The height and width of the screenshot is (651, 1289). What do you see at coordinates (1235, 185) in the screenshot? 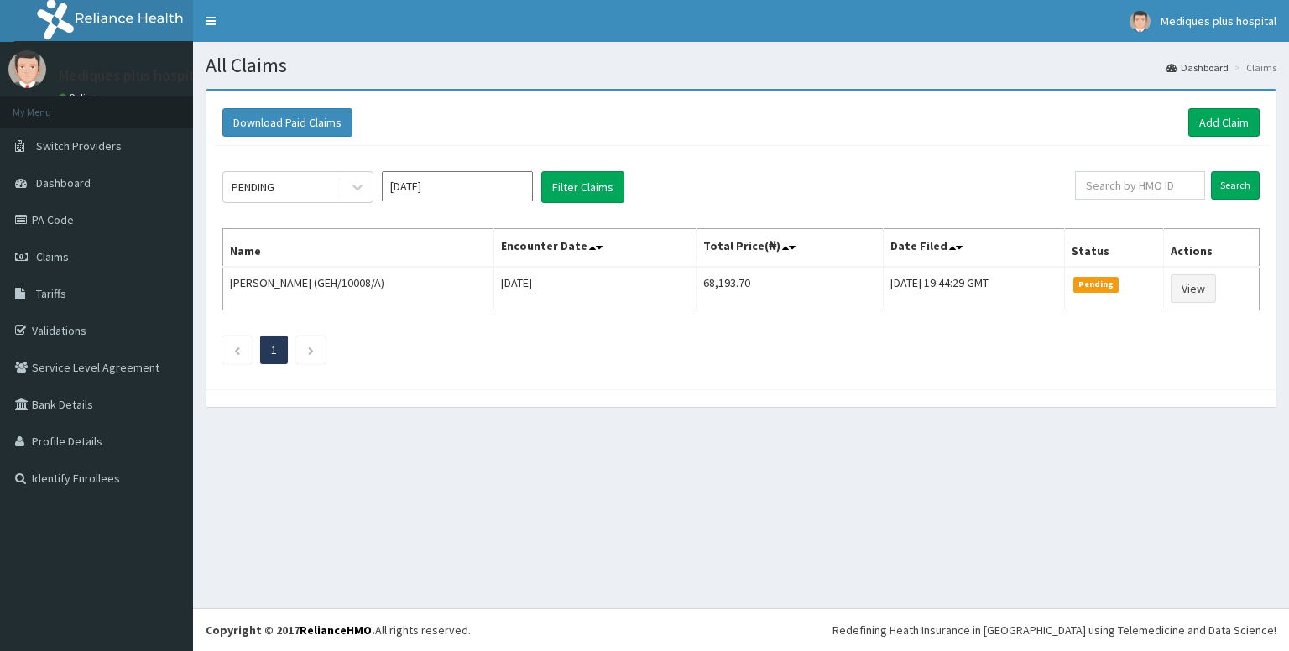
I see `input: Search` at bounding box center [1235, 185].